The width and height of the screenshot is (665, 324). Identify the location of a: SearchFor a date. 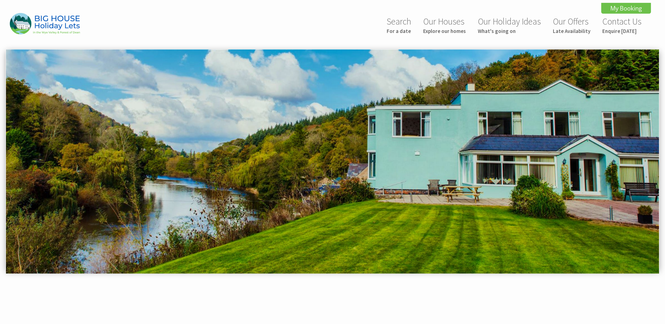
(399, 25).